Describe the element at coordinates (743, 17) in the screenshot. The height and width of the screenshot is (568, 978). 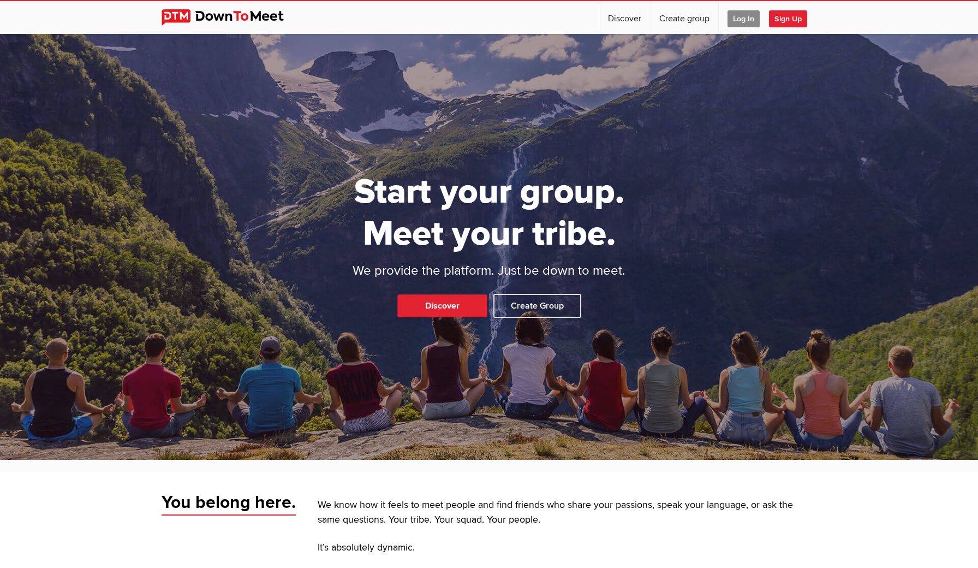
I see `a: Log In` at that location.